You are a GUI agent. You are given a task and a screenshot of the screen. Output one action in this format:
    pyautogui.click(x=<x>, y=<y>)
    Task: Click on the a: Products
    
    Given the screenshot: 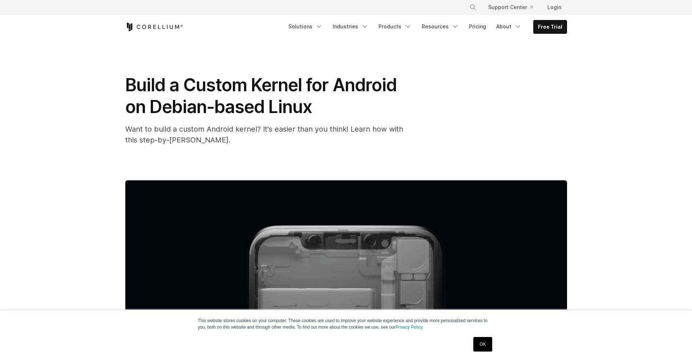 What is the action you would take?
    pyautogui.click(x=395, y=27)
    